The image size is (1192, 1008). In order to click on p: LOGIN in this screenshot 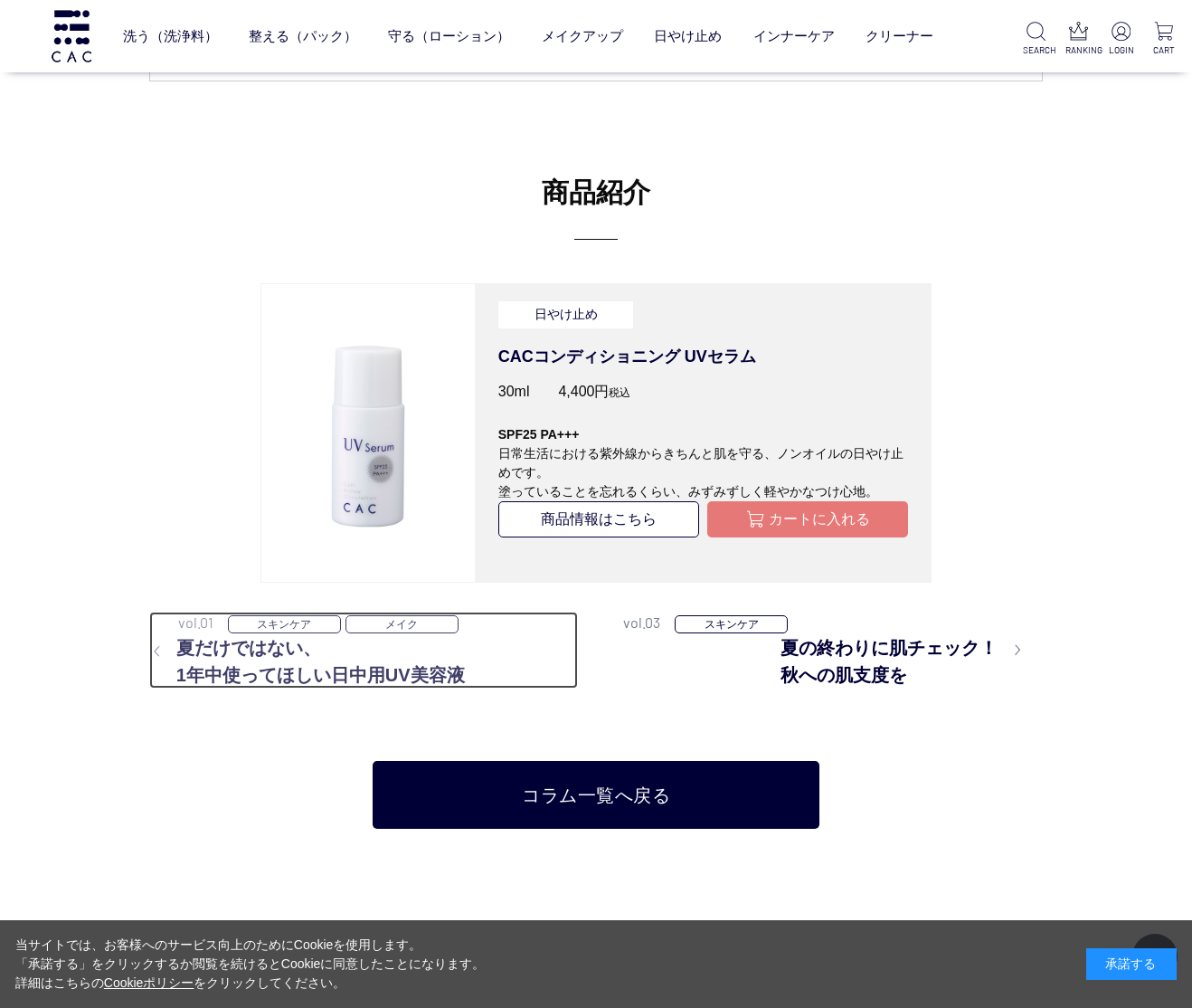, I will do `click(1122, 50)`.